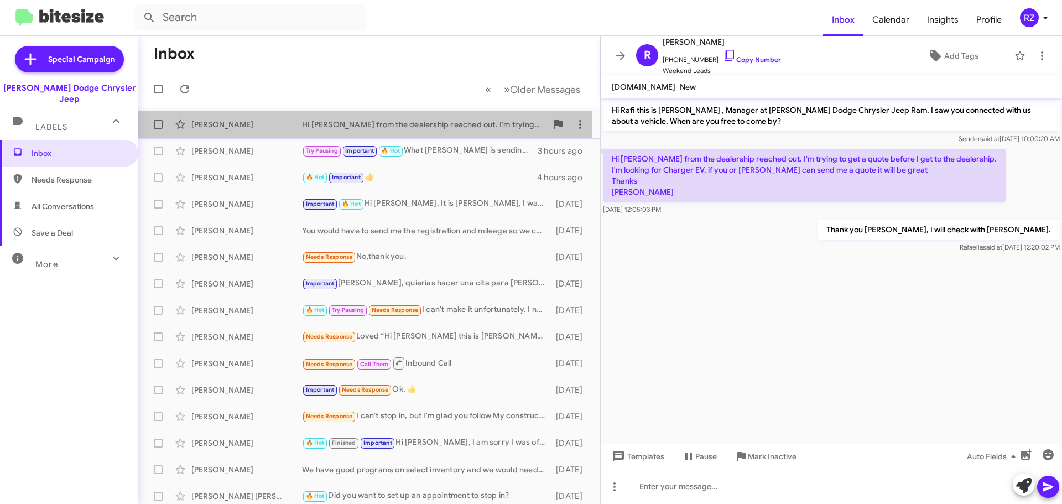 The height and width of the screenshot is (504, 1062). I want to click on button: Previous, so click(488, 89).